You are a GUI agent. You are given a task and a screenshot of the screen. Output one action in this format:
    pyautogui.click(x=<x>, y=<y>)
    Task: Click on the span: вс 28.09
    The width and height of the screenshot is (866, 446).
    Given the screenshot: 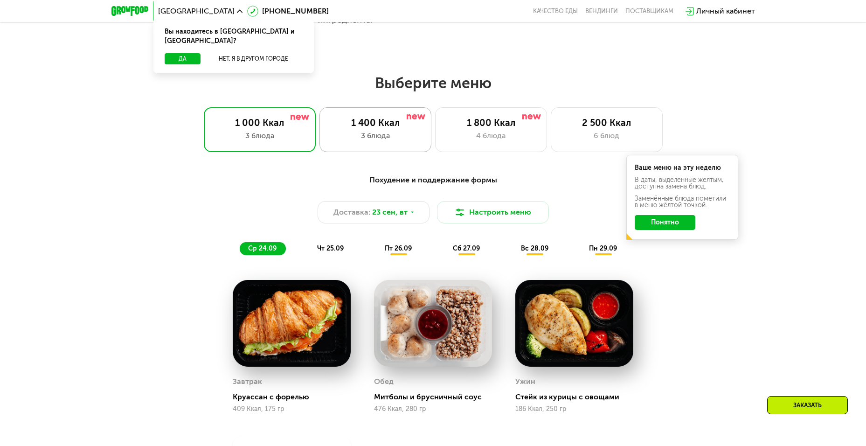 What is the action you would take?
    pyautogui.click(x=534, y=248)
    